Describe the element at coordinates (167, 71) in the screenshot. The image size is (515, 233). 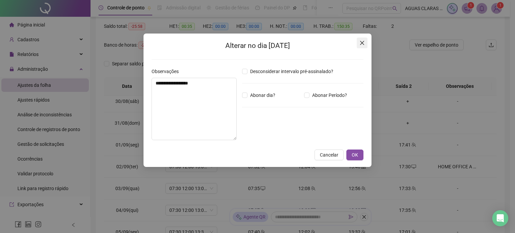
I see `label: Observações` at that location.